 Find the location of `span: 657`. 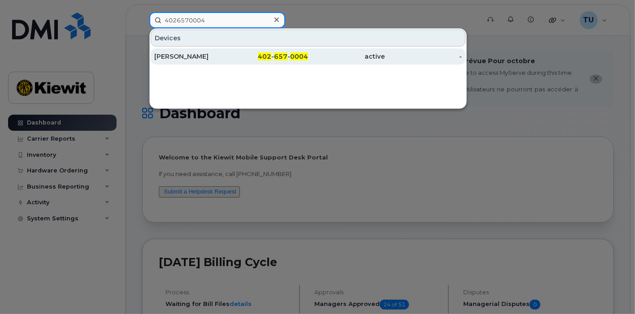

span: 657 is located at coordinates (281, 57).